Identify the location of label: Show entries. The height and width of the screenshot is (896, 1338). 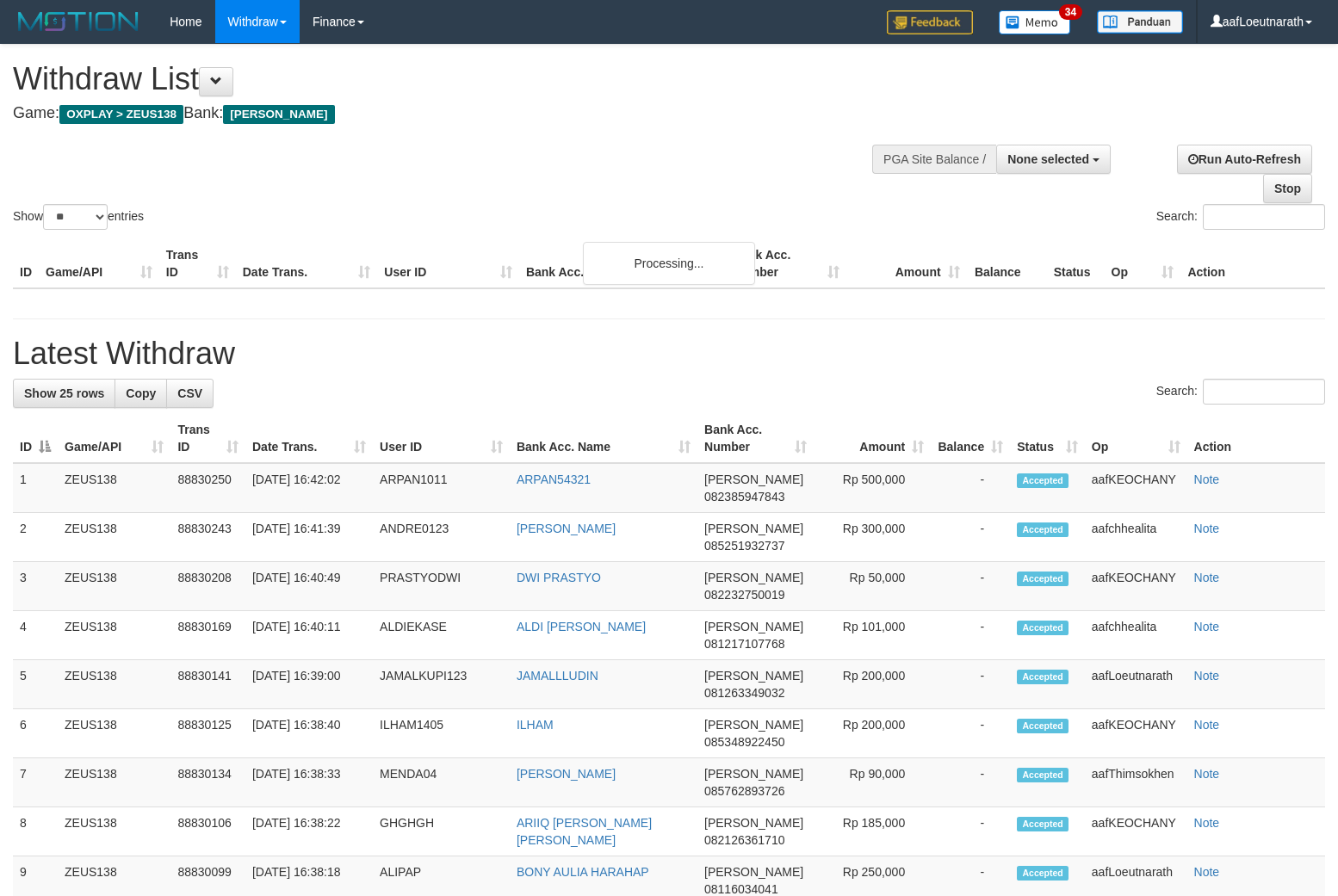
(79, 217).